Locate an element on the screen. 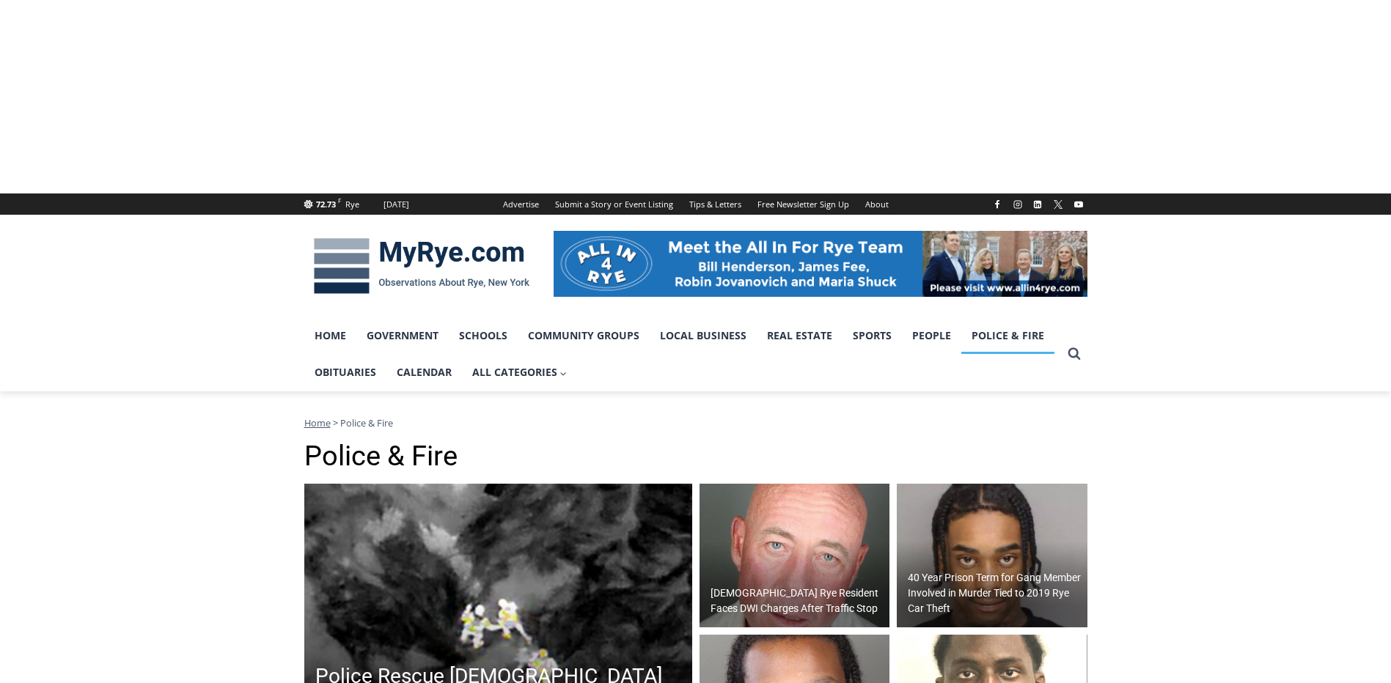  button: View Search Form is located at coordinates (1074, 354).